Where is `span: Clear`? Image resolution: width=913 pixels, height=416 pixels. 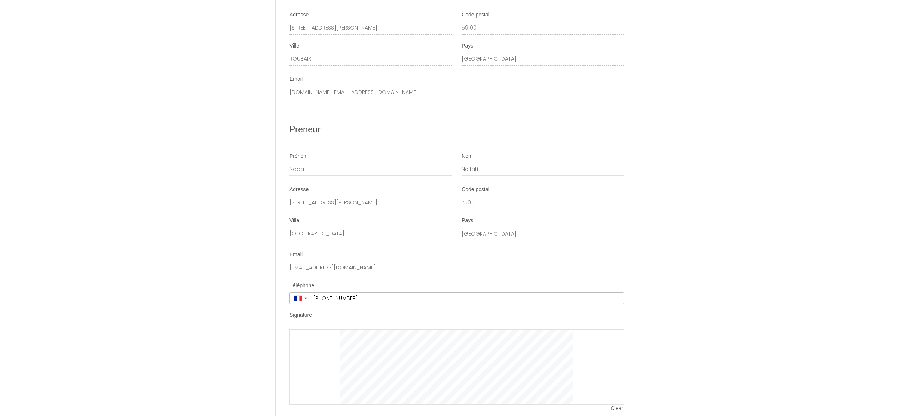 span: Clear is located at coordinates (617, 409).